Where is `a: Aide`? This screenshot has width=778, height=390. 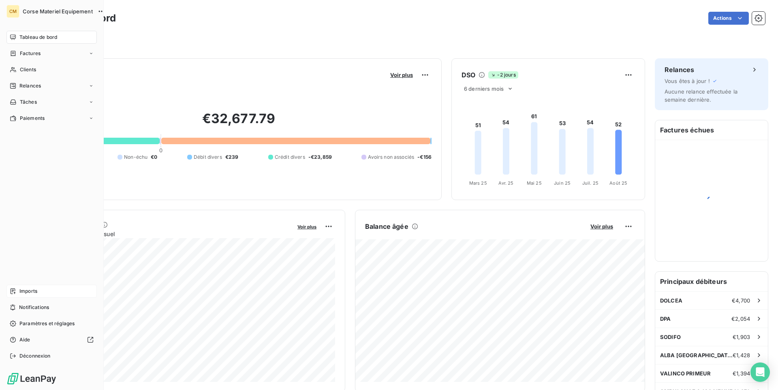 a: Aide is located at coordinates (51, 340).